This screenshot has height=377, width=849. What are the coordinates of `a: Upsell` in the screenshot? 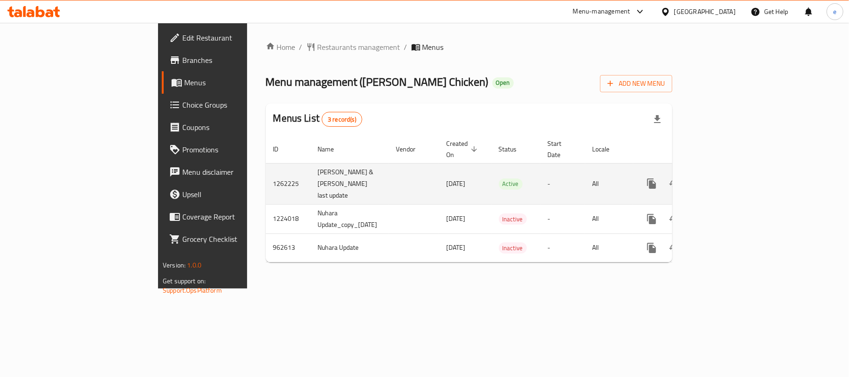 It's located at (231, 194).